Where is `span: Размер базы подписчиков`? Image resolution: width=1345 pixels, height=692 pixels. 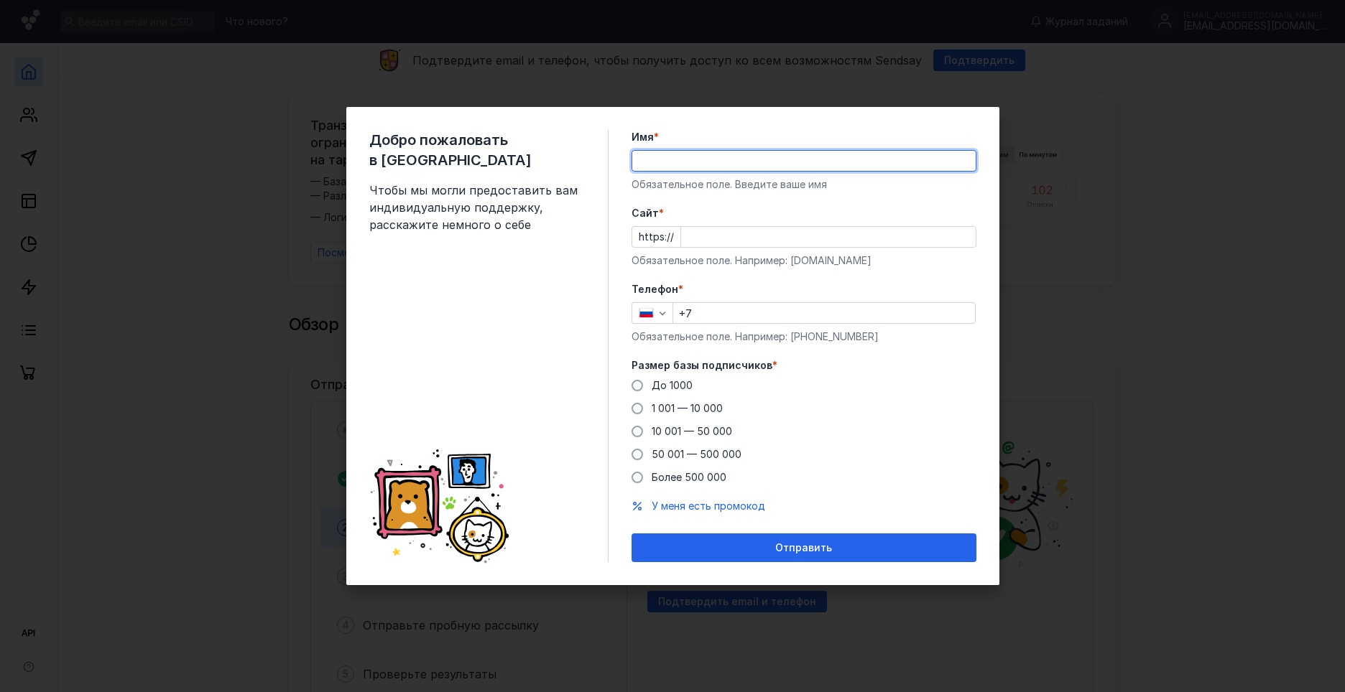
span: Размер базы подписчиков is located at coordinates (702, 366).